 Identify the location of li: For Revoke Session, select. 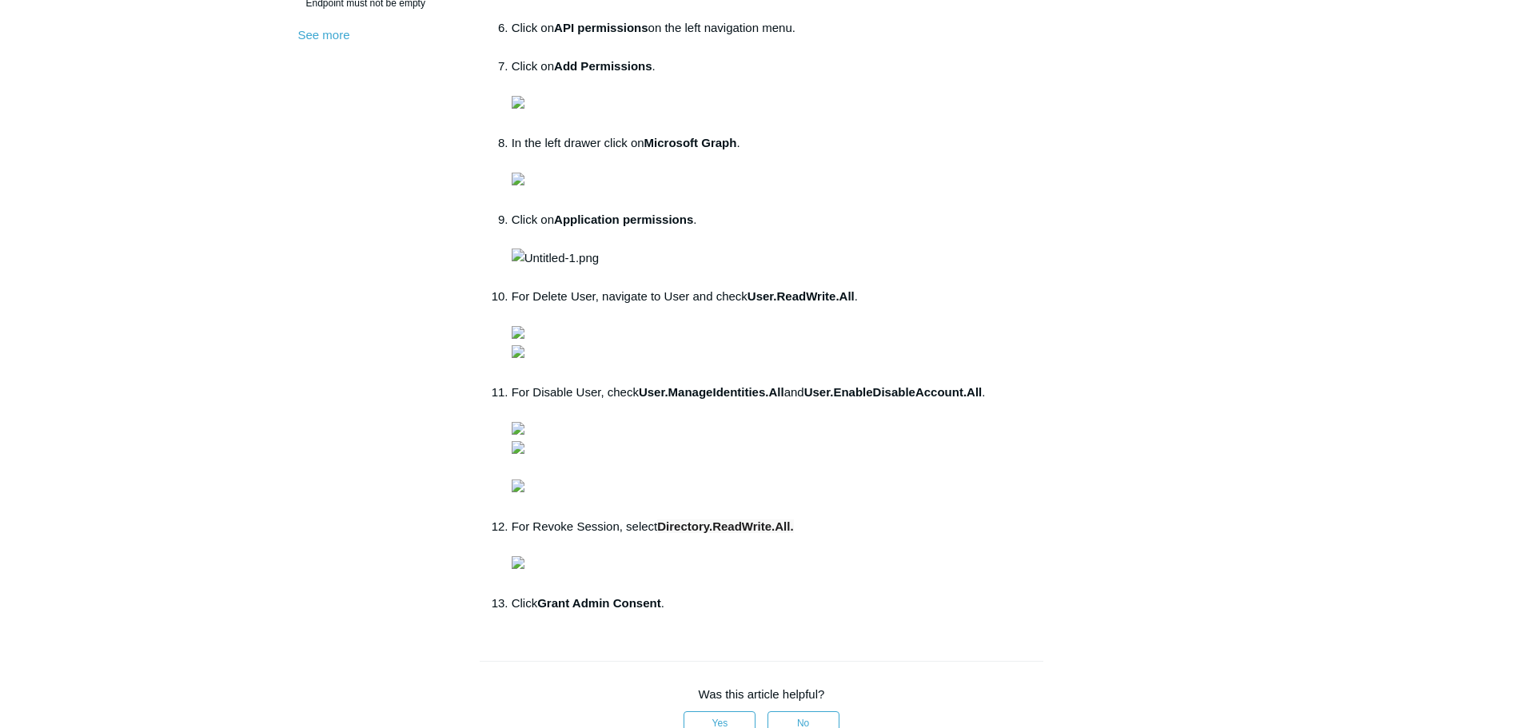
(778, 556).